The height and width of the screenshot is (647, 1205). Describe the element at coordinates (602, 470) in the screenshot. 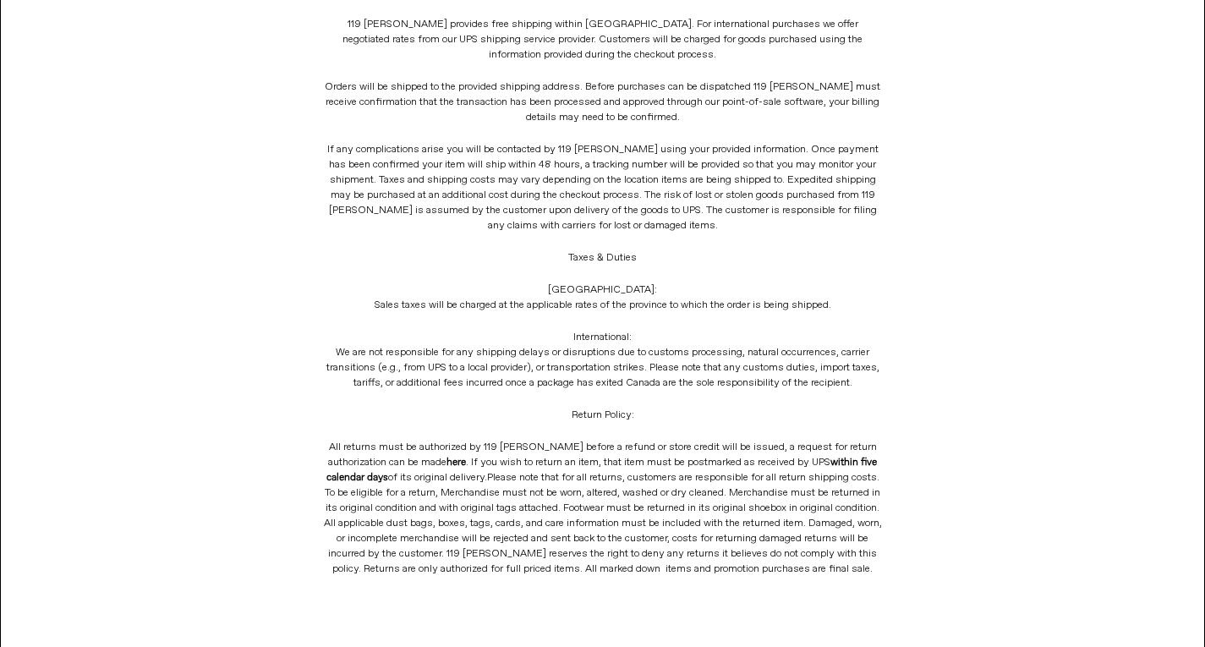

I see `strong: within five calendar days` at that location.